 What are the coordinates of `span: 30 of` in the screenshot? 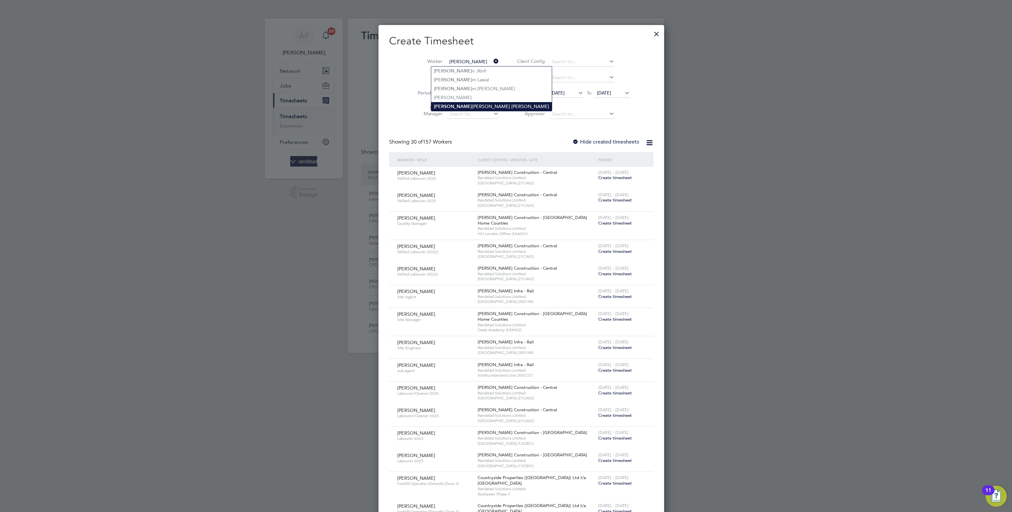 It's located at (417, 142).